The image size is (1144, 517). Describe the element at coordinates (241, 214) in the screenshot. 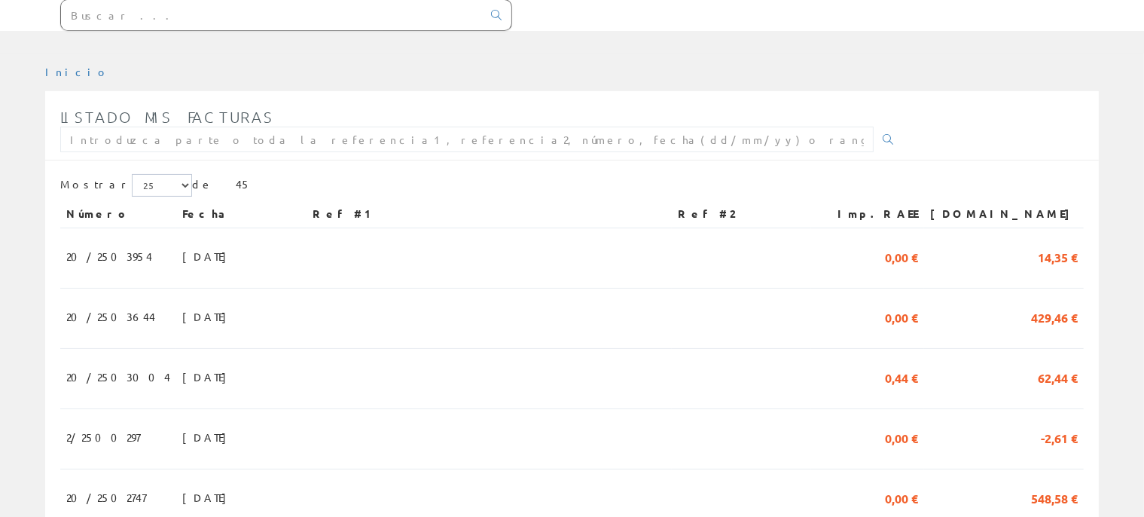

I see `th: Fecha` at that location.